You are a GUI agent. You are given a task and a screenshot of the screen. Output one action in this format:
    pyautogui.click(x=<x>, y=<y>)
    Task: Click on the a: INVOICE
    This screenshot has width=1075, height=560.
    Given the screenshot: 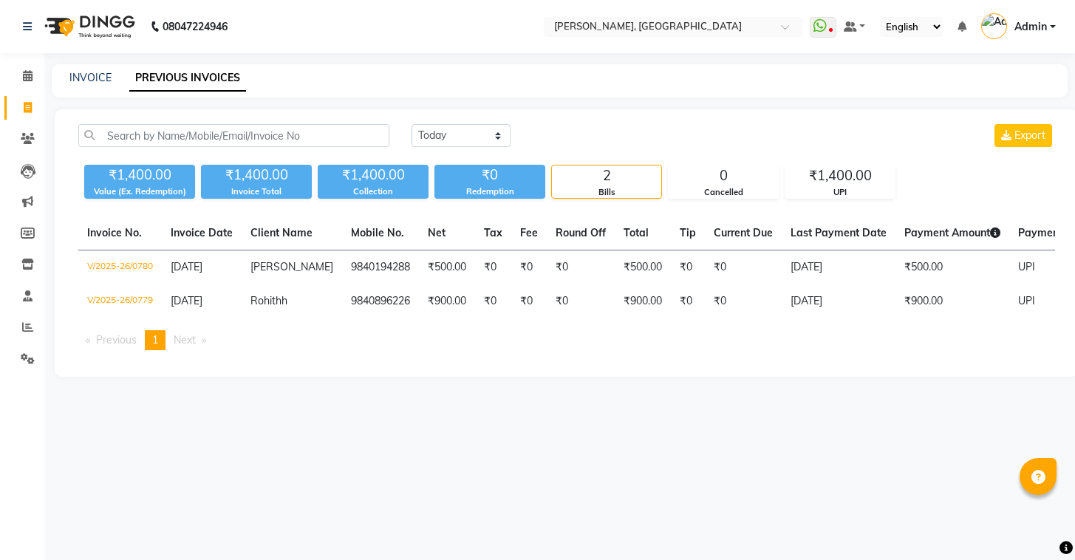 What is the action you would take?
    pyautogui.click(x=90, y=78)
    